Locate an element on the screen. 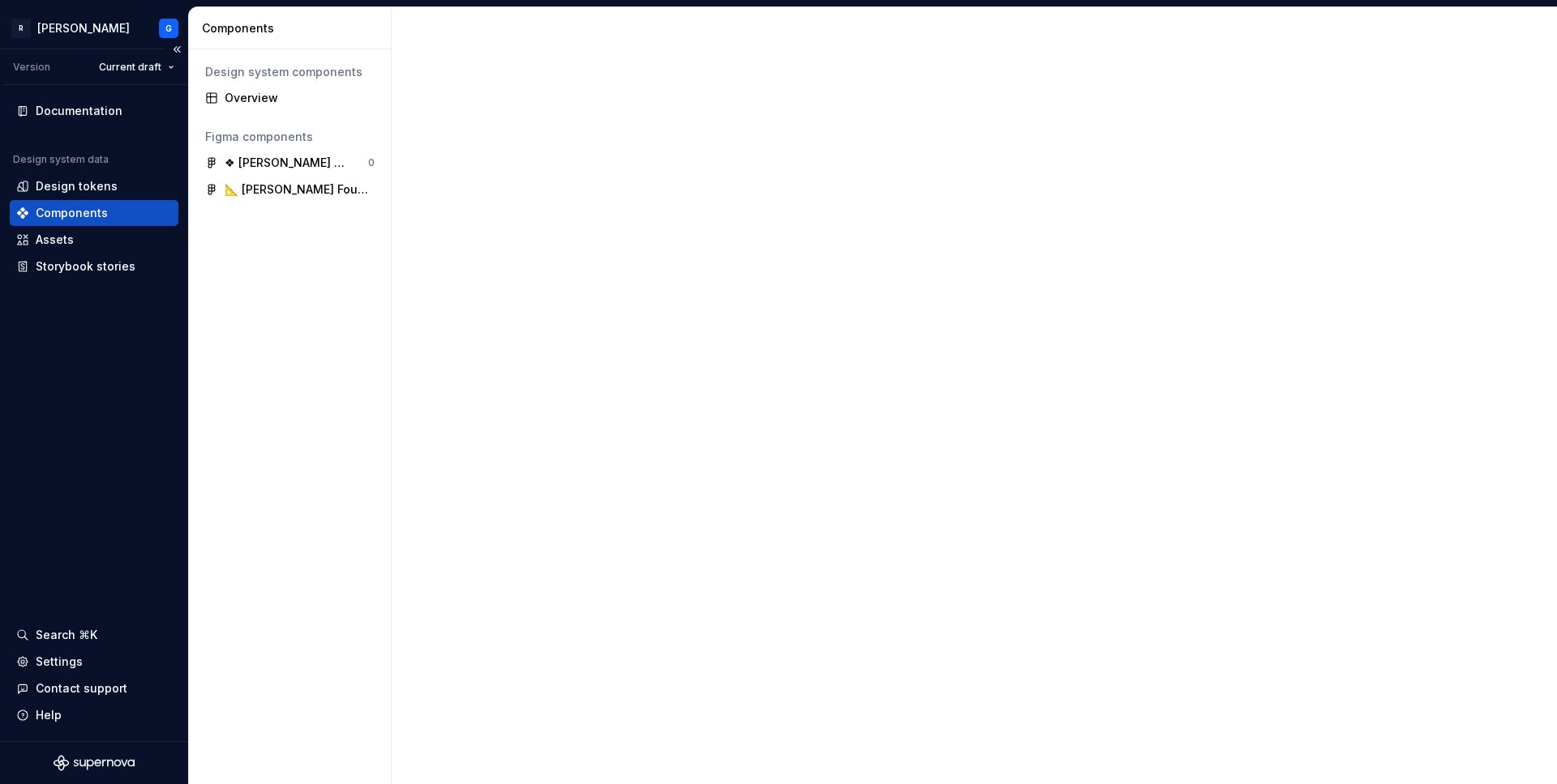 This screenshot has height=784, width=1557. button: Help is located at coordinates (94, 716).